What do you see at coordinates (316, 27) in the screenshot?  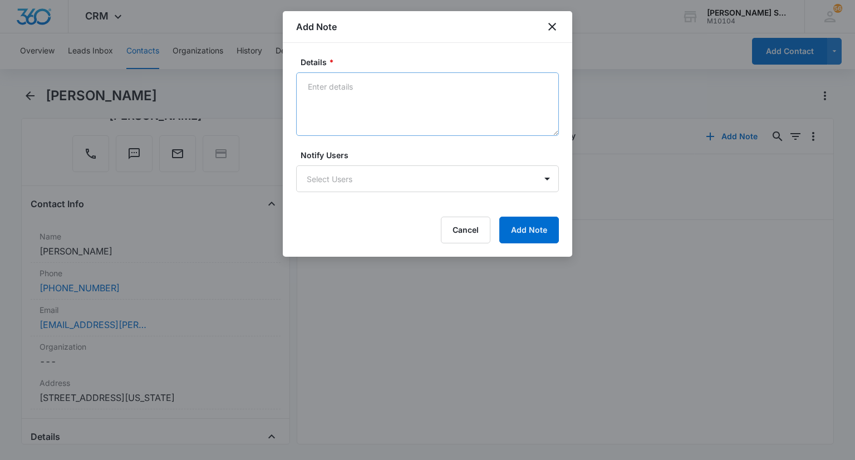 I see `h1: Add Note` at bounding box center [316, 27].